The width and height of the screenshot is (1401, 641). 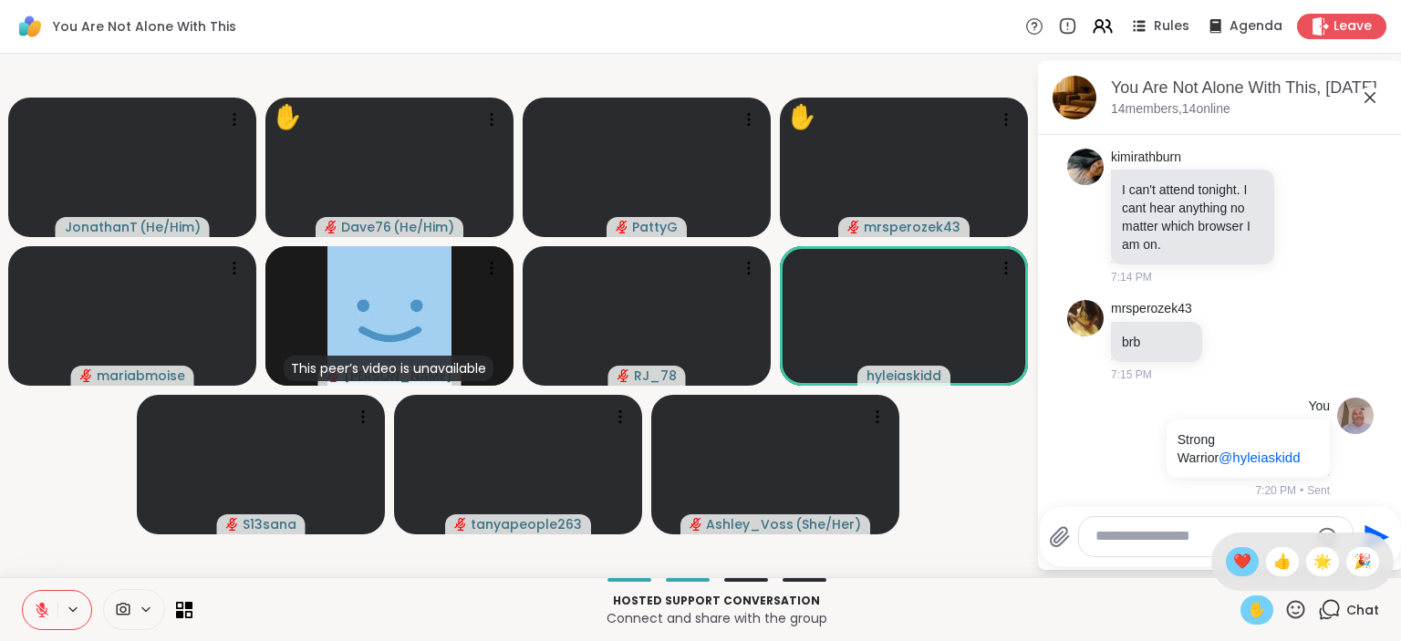 I want to click on span: 7:15 PM, so click(x=1131, y=375).